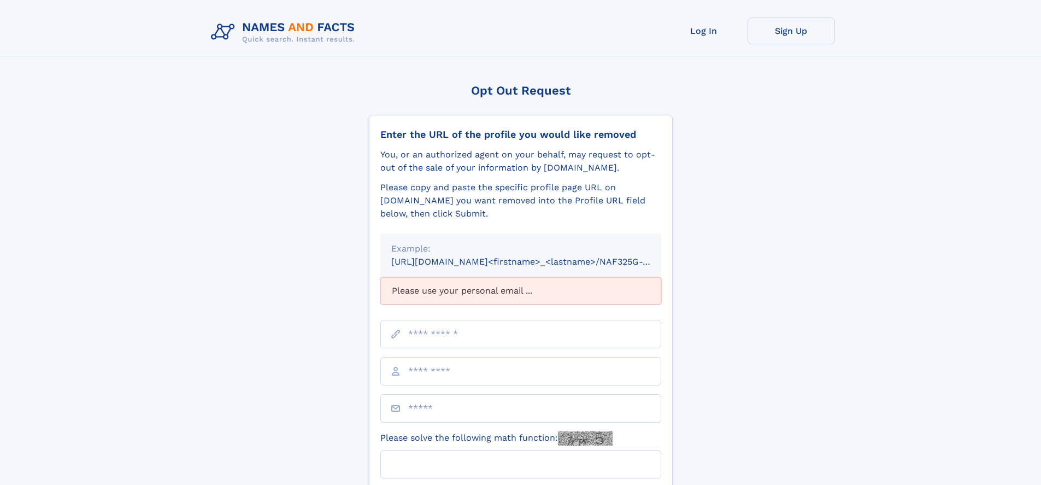 The height and width of the screenshot is (485, 1041). I want to click on a: Sign Up, so click(791, 31).